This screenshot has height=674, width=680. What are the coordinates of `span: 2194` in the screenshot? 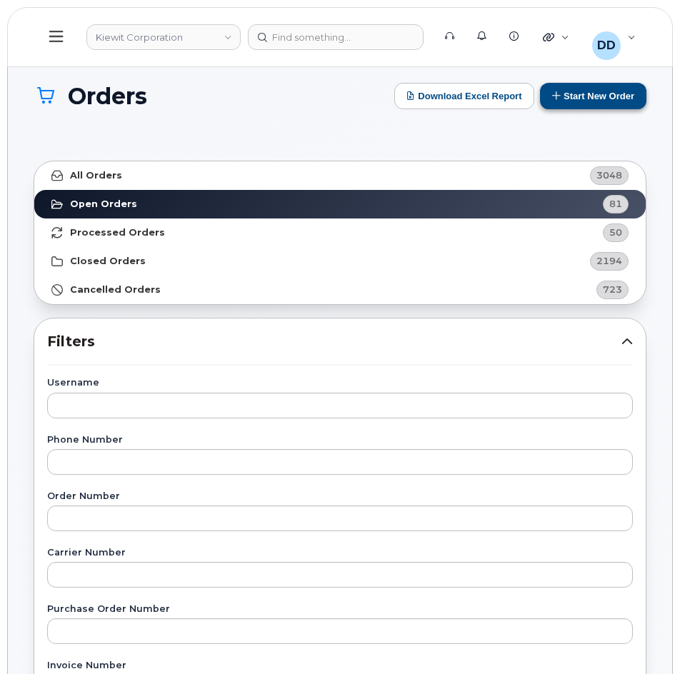 It's located at (609, 261).